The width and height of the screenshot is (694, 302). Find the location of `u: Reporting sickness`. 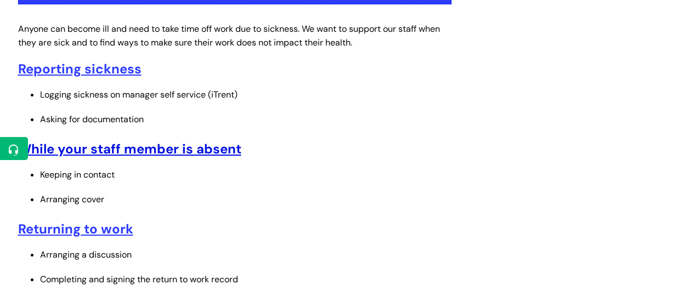

u: Reporting sickness is located at coordinates (80, 69).